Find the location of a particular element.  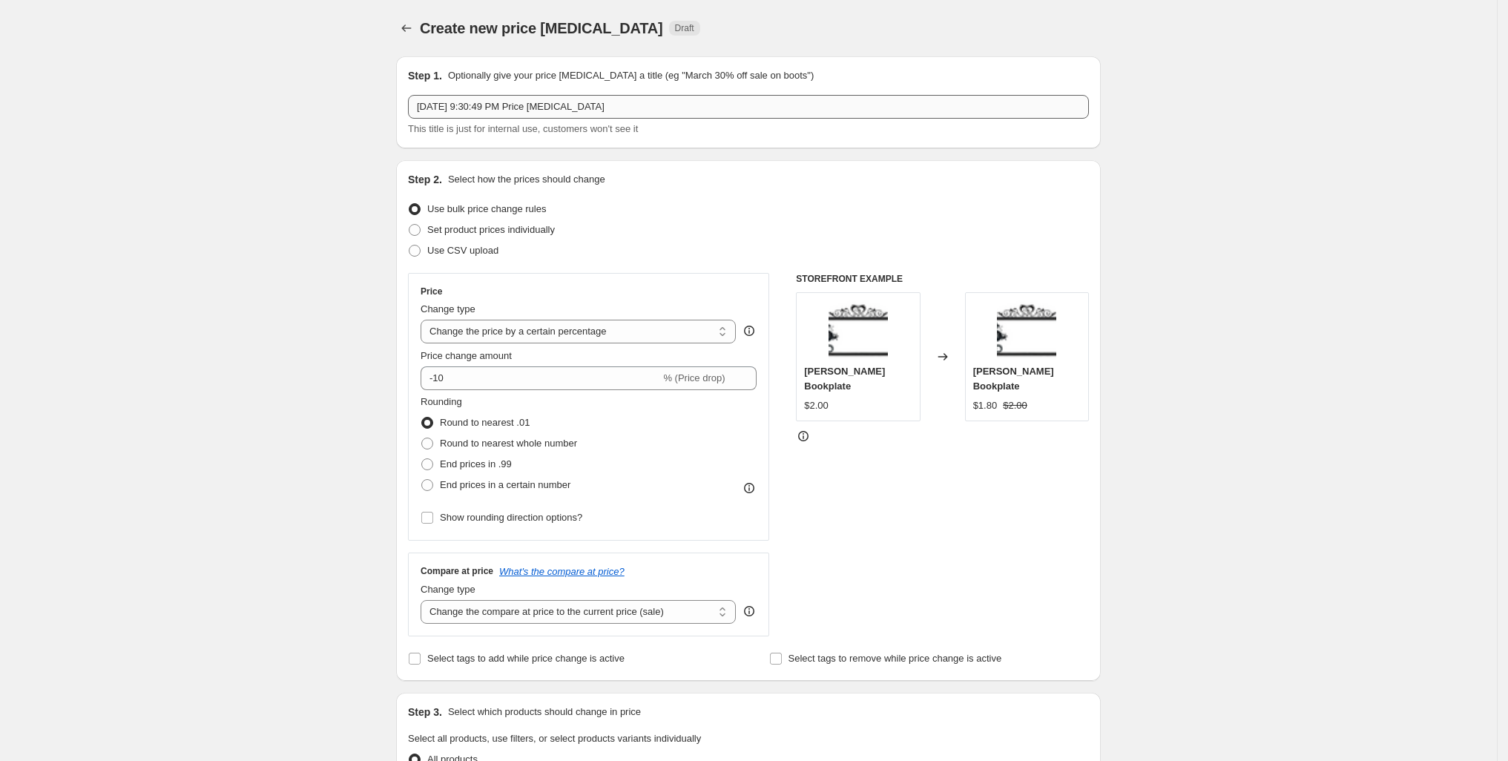

p: Select how the prices should change is located at coordinates (527, 179).